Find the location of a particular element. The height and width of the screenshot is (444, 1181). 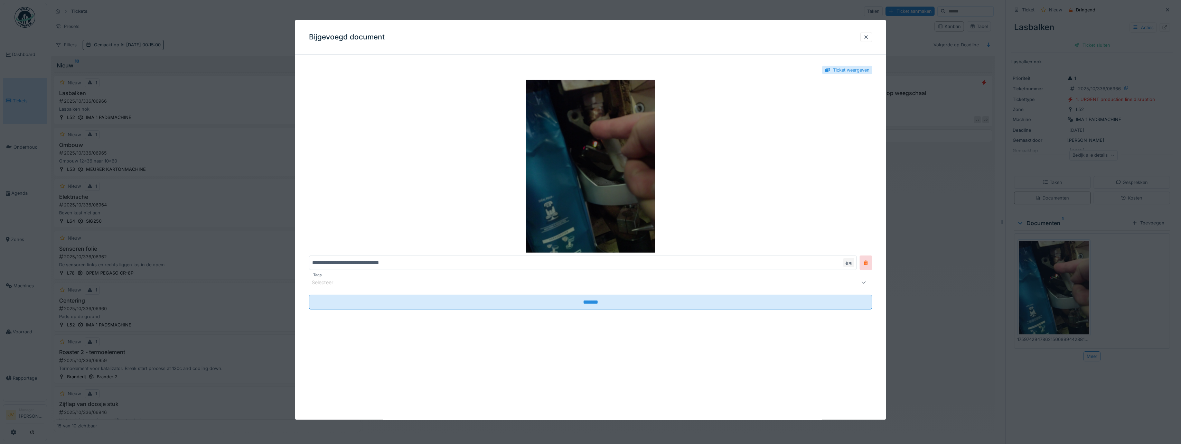

h3: Bijgevoegd document is located at coordinates (347, 37).